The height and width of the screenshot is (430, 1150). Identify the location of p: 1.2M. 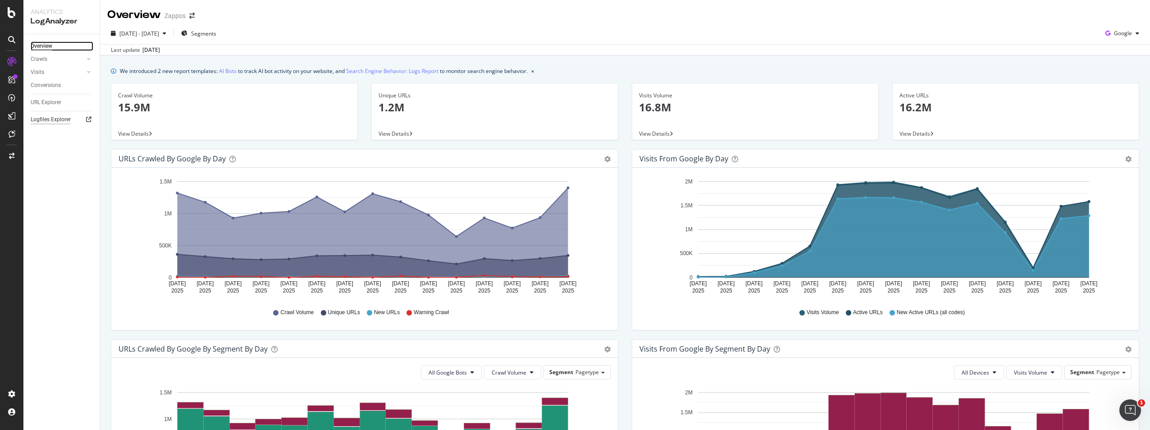
(495, 107).